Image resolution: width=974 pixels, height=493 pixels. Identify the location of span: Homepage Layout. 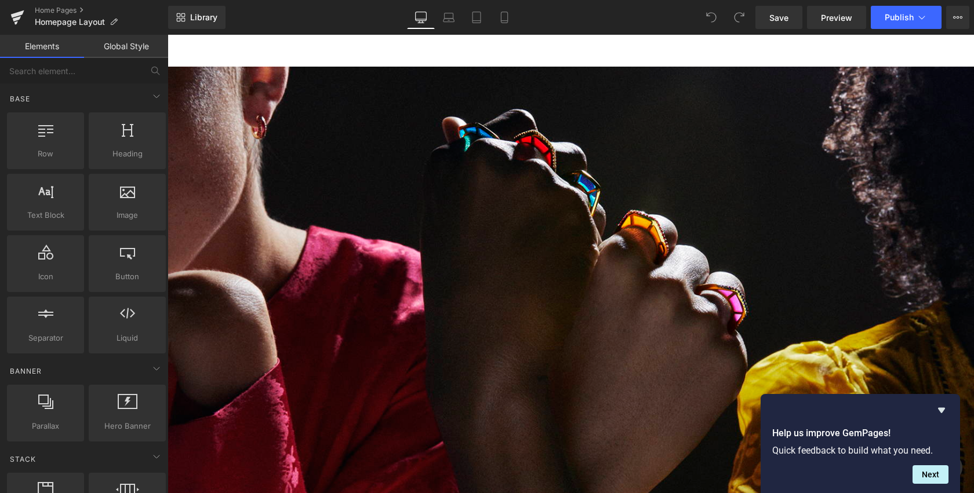
(70, 22).